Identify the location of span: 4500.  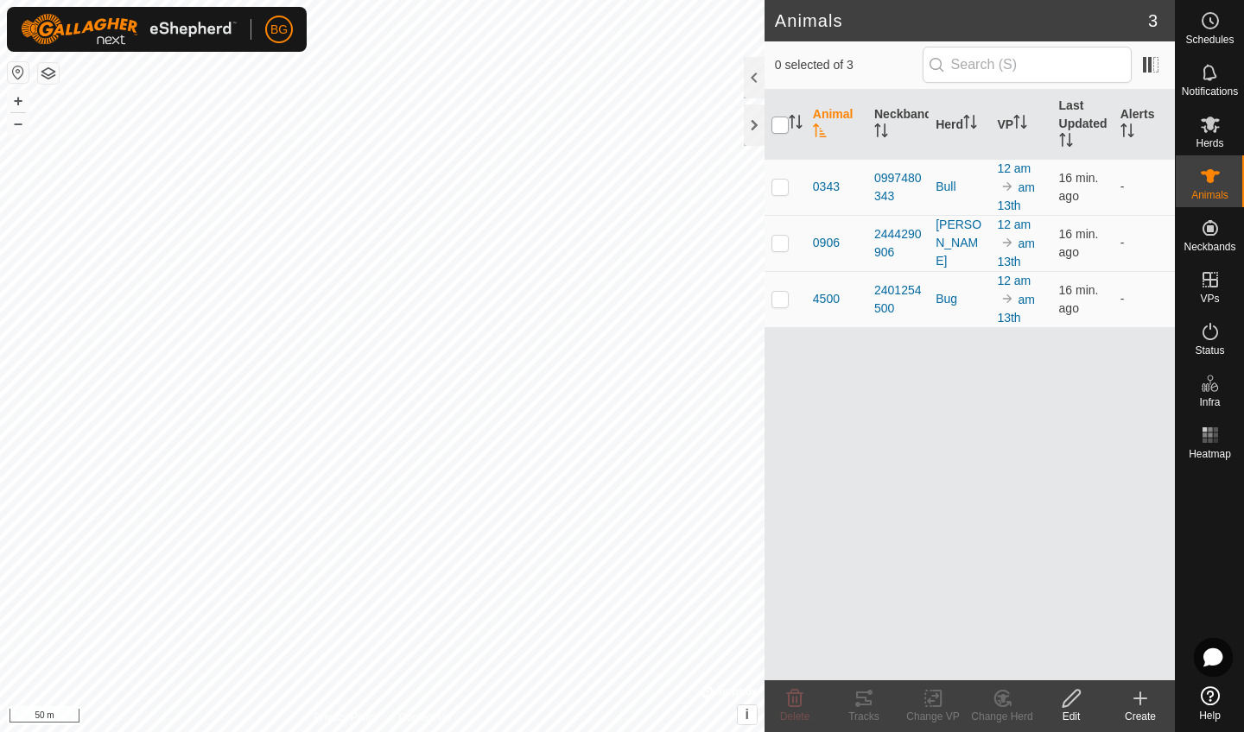
(826, 299).